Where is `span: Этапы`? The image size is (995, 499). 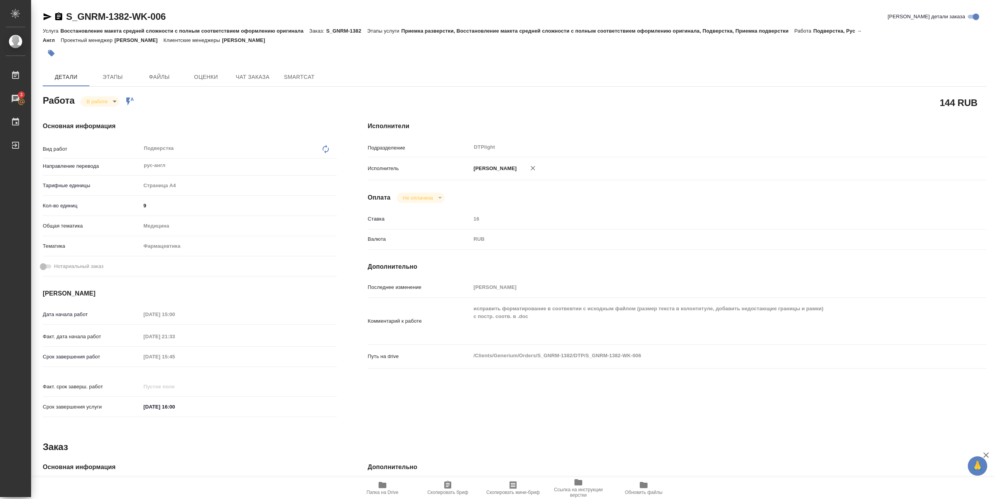
span: Этапы is located at coordinates (113, 77).